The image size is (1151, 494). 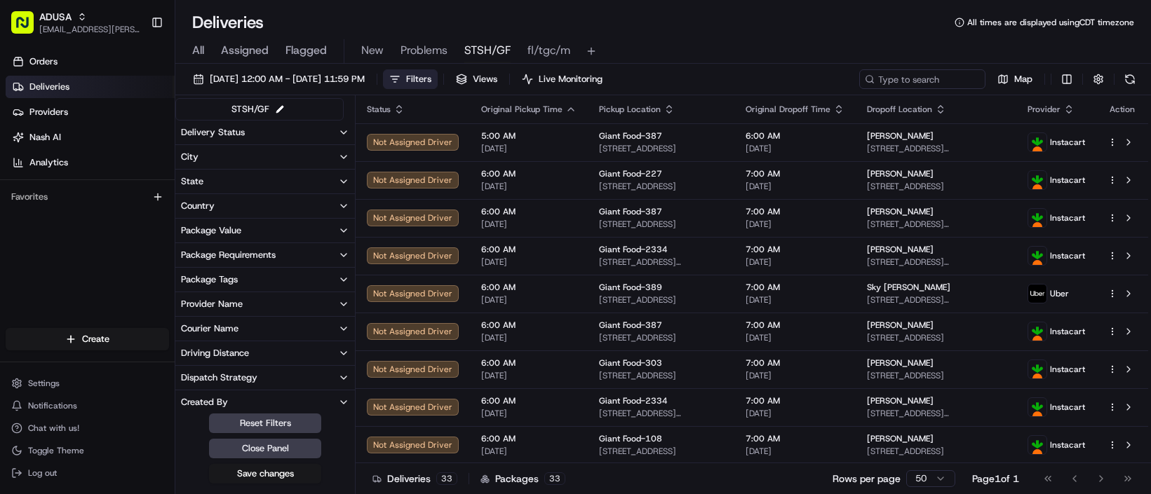 I want to click on span: Pickup Location, so click(x=630, y=109).